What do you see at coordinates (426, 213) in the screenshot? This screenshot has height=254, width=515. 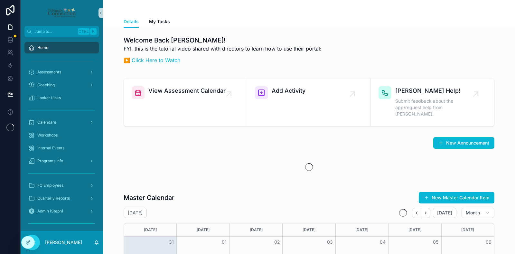 I see `button: Next` at bounding box center [426, 213].